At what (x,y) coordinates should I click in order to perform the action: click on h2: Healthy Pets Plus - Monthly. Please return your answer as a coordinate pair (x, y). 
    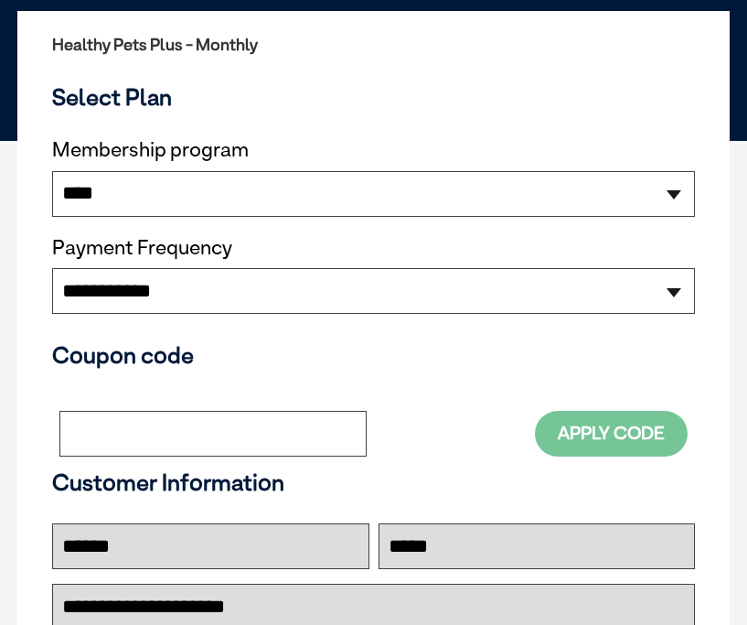
    Looking at the image, I should click on (373, 45).